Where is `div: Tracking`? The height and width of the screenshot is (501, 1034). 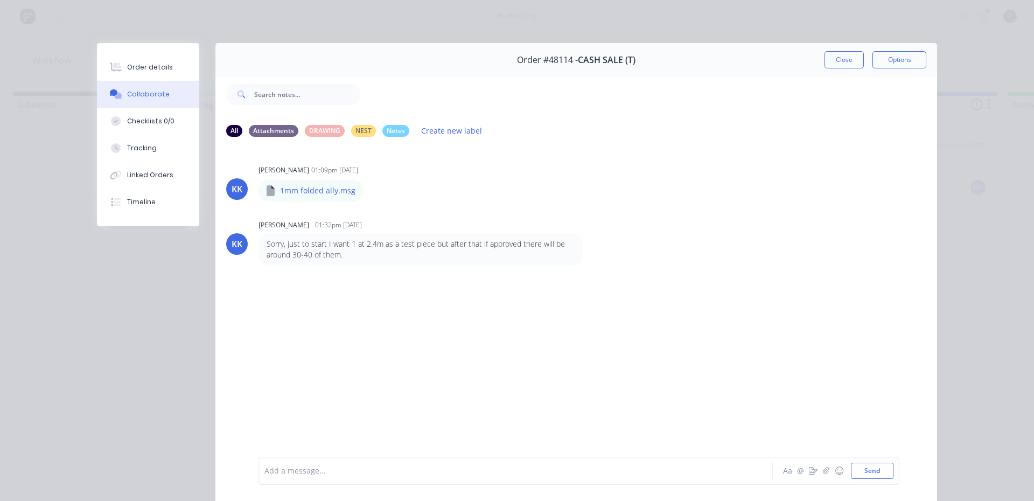 div: Tracking is located at coordinates (142, 148).